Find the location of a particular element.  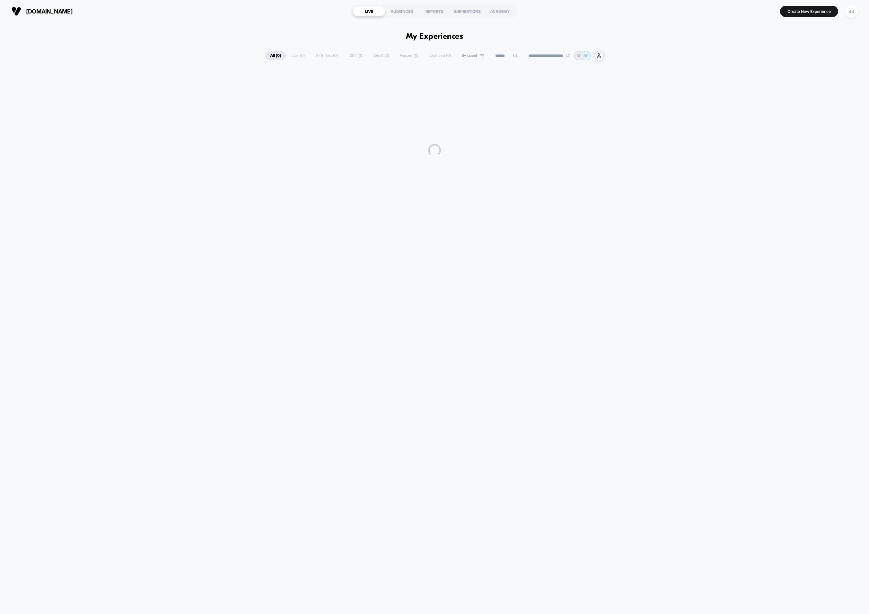

div: INSPIRATIONS is located at coordinates (467, 11).